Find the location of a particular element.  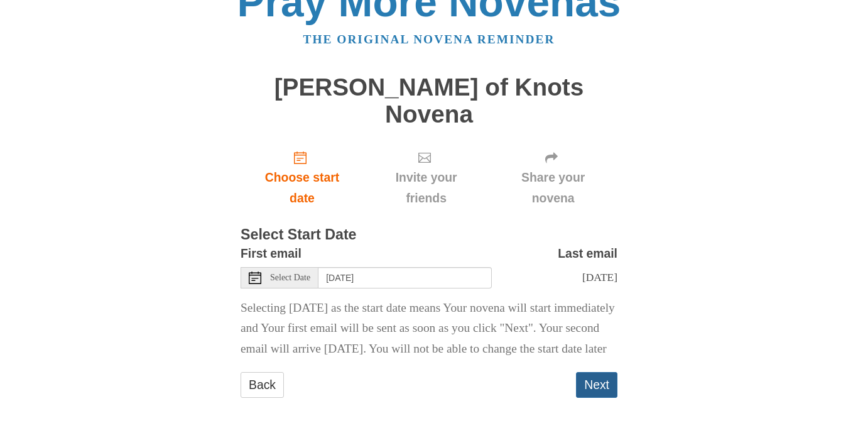

label: First email is located at coordinates (271, 253).